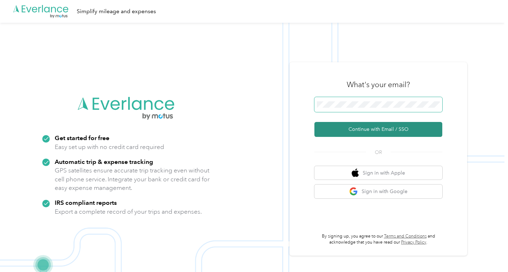 This screenshot has width=508, height=272. What do you see at coordinates (116, 11) in the screenshot?
I see `div: Simplify mileage and expenses` at bounding box center [116, 11].